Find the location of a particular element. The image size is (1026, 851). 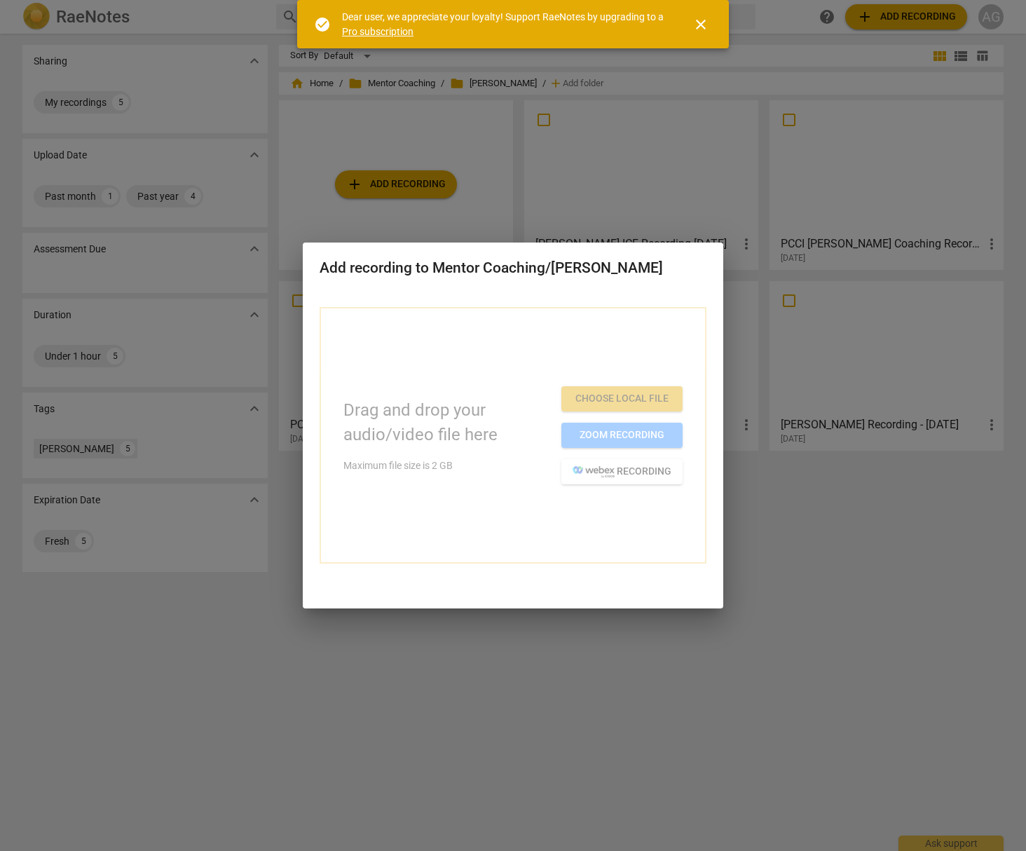

div: Dear user, we appreciate your loyalty! Support RaeNotes by upgrading to a is located at coordinates (504, 24).